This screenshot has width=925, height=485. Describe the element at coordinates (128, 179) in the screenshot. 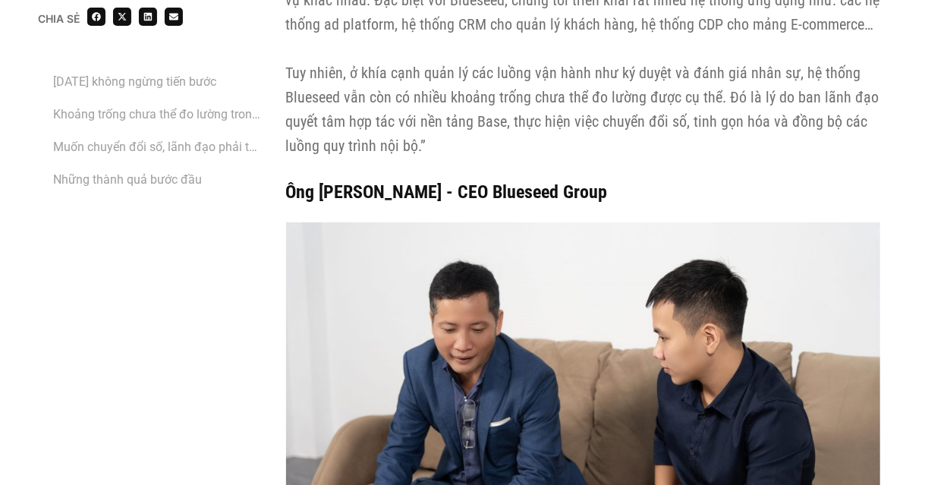

I see `a: Những thành quả bước đầu` at that location.